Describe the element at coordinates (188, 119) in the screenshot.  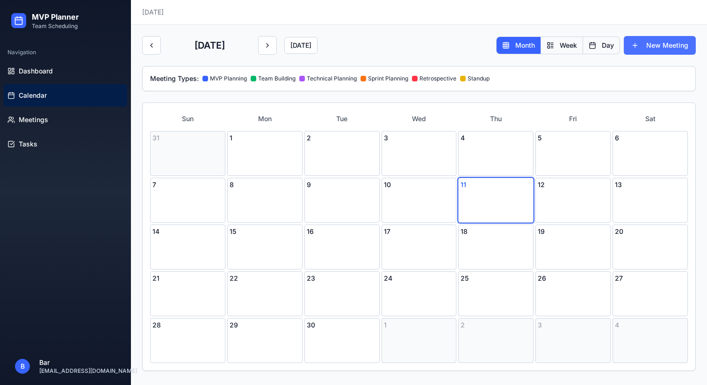
I see `div: Sun` at that location.